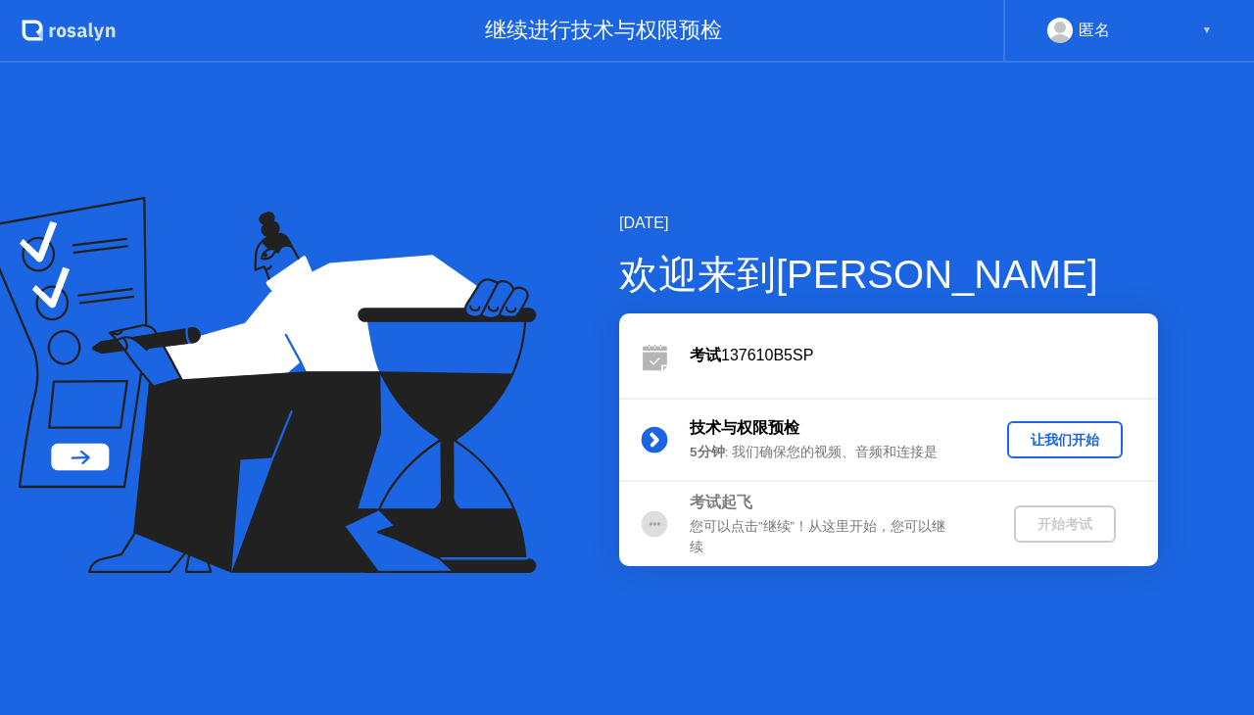  What do you see at coordinates (721, 502) in the screenshot?
I see `b: 考试起飞` at bounding box center [721, 502].